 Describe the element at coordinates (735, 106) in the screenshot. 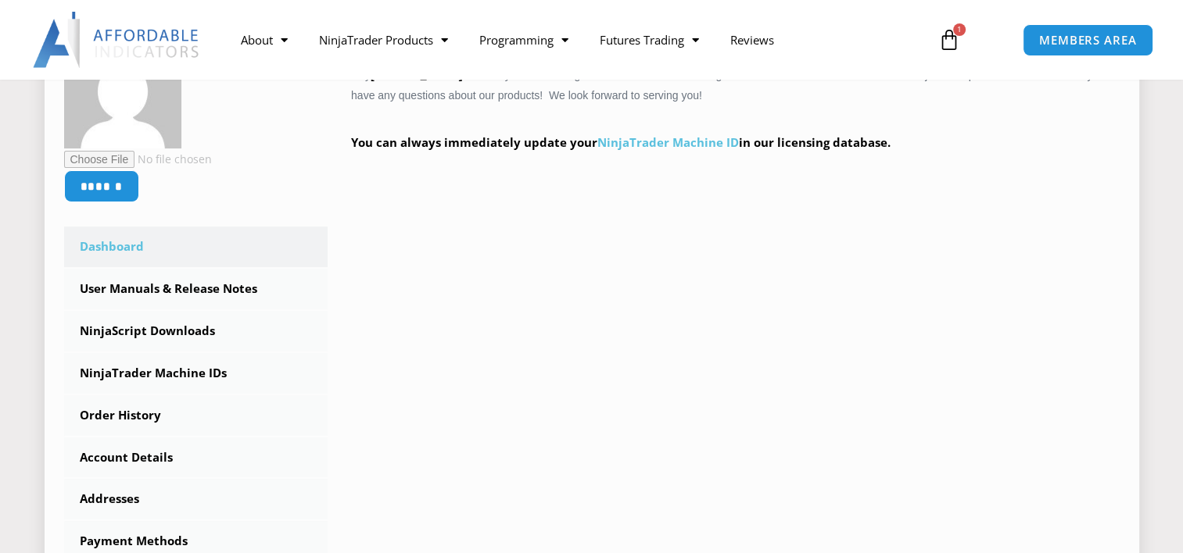

I see `div: Hey ! Thank you for creating an account! We are working hard to build the best software for the N...` at that location.